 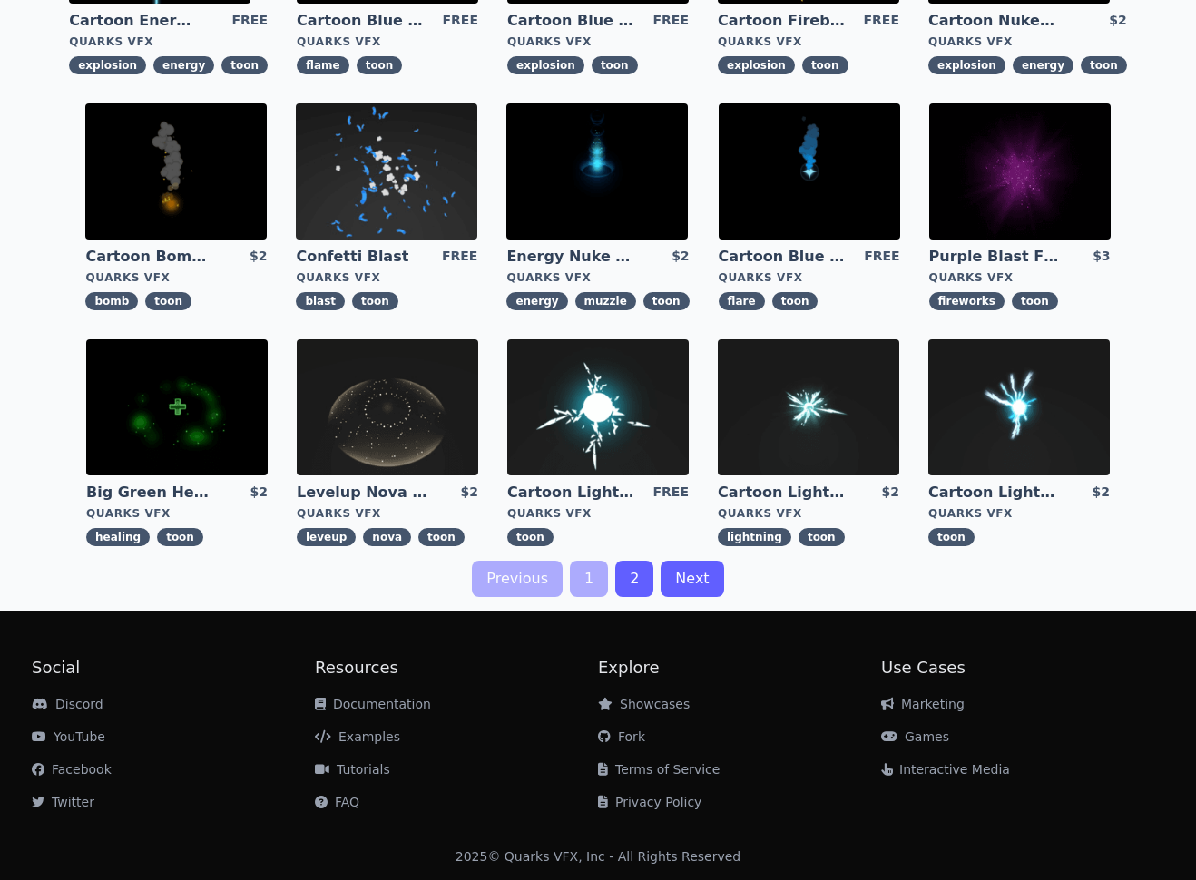 What do you see at coordinates (605, 301) in the screenshot?
I see `span: muzzle` at bounding box center [605, 301].